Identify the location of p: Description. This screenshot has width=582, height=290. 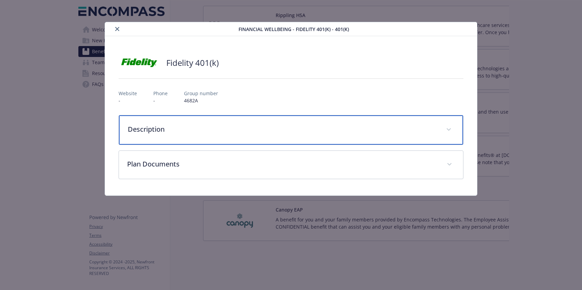
(283, 129).